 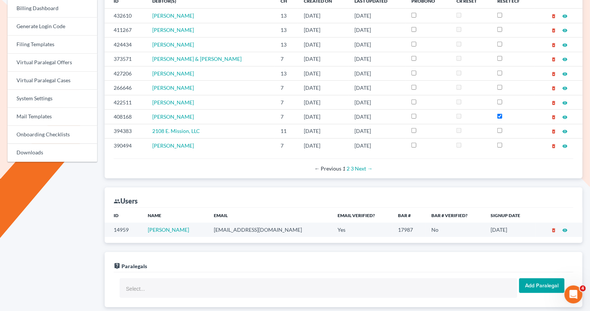 What do you see at coordinates (344, 168) in the screenshot?
I see `em: Page 1` at bounding box center [344, 168].